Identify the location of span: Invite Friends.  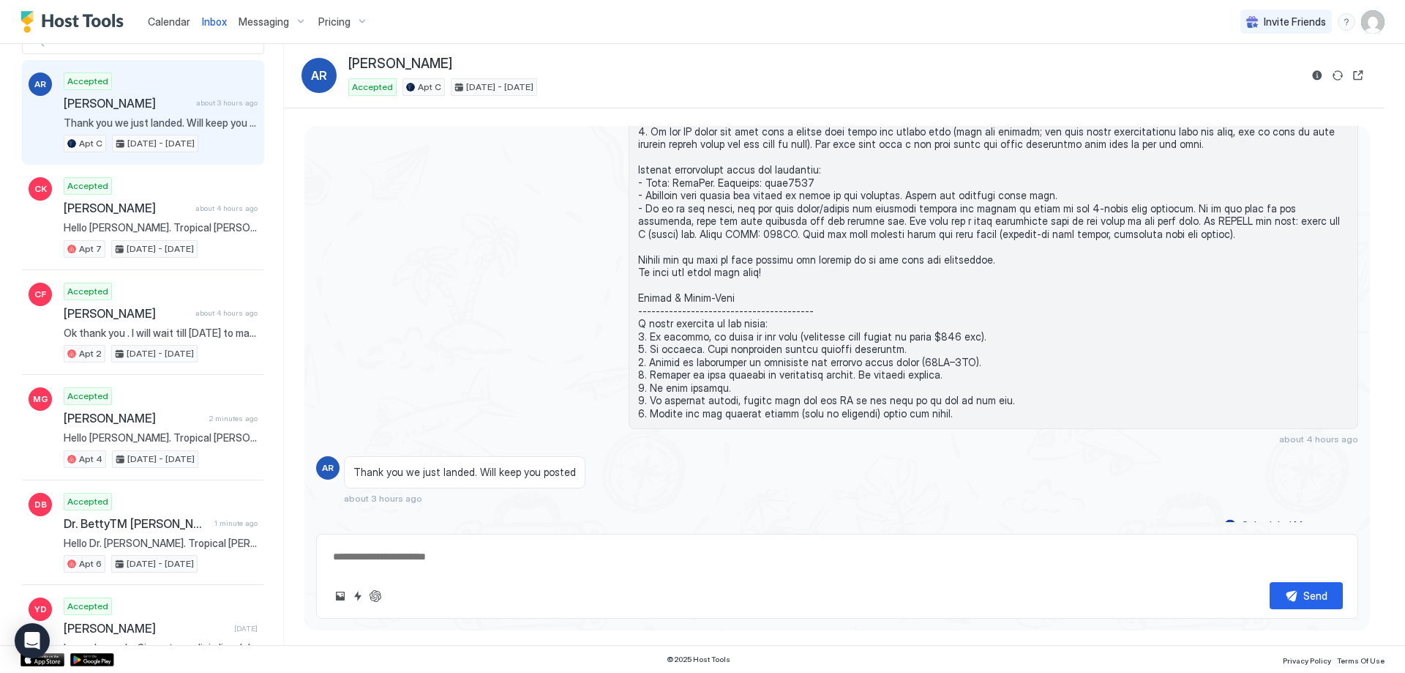
(1295, 22).